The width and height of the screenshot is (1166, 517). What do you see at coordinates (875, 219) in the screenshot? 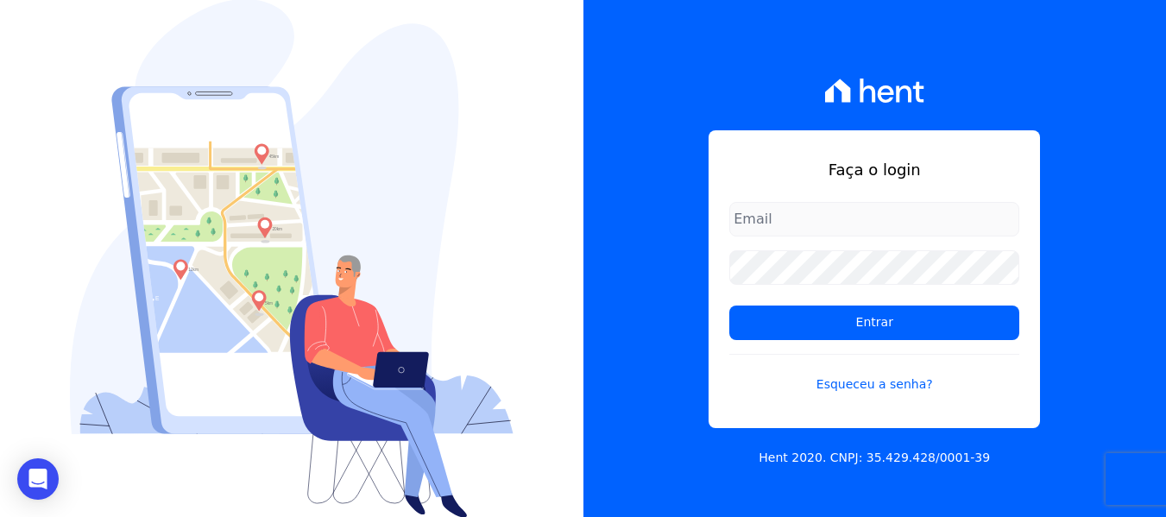
I see `input: Email` at bounding box center [875, 219].